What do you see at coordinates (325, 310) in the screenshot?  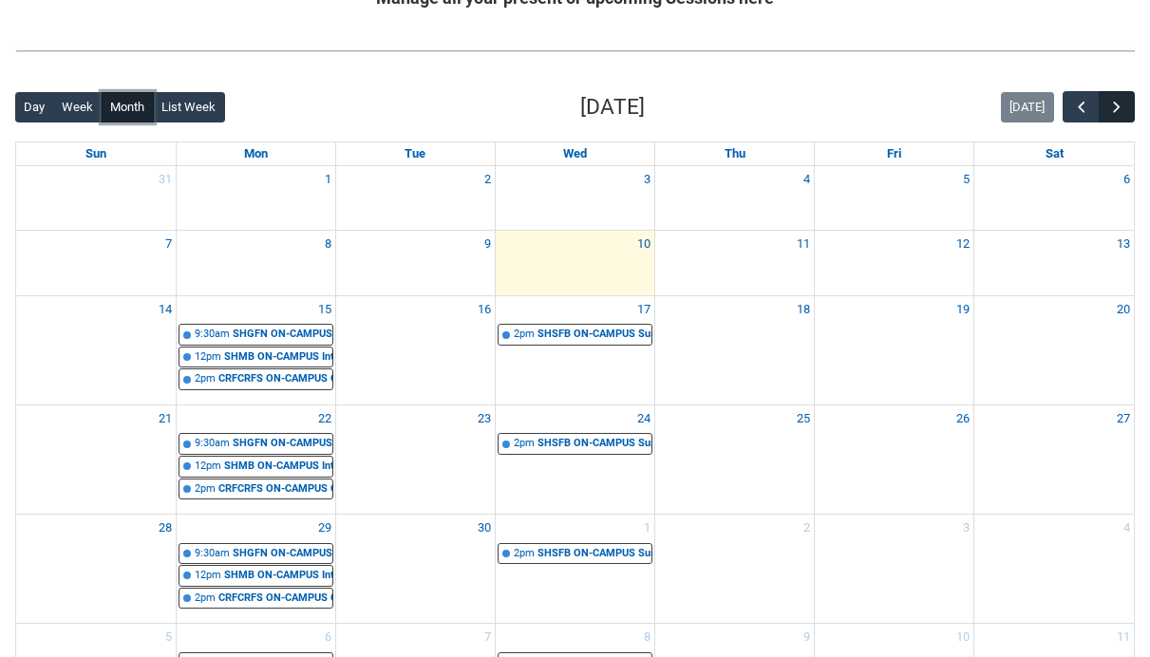 I see `a: Go to September 15, 2025` at bounding box center [325, 310].